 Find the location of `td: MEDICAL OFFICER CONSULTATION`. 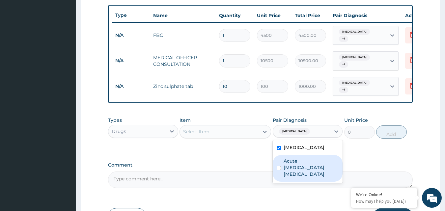

td: MEDICAL OFFICER CONSULTATION is located at coordinates (183, 61).